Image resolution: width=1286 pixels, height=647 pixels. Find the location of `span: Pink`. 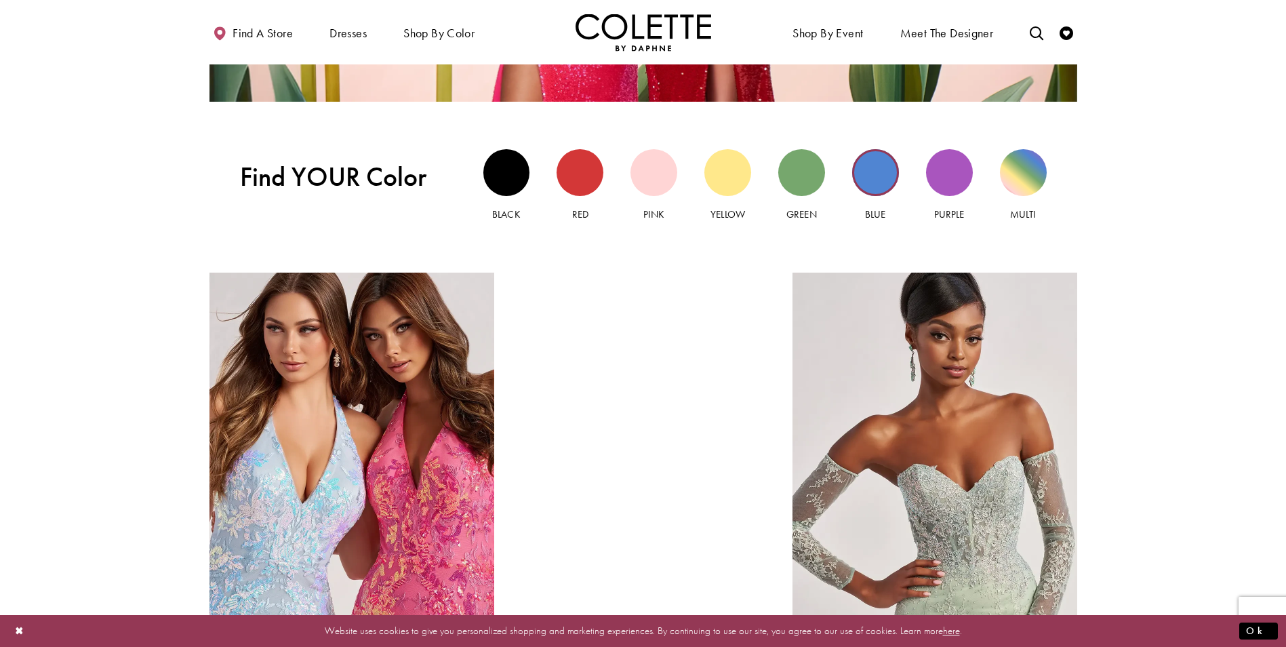

span: Pink is located at coordinates (653, 214).